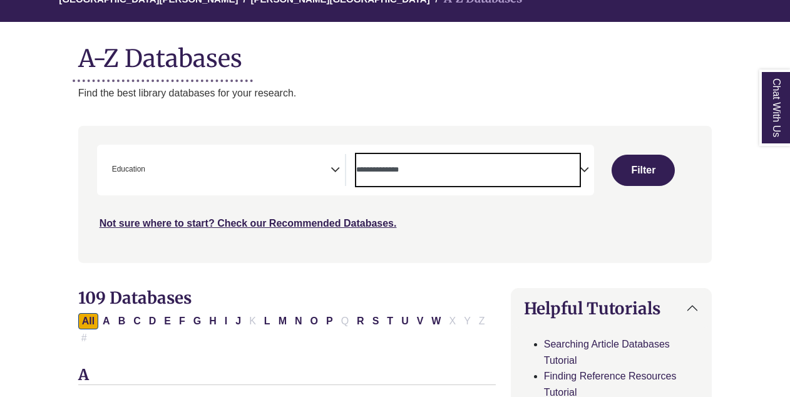  What do you see at coordinates (213, 321) in the screenshot?
I see `button: Filter Results H` at bounding box center [213, 321].